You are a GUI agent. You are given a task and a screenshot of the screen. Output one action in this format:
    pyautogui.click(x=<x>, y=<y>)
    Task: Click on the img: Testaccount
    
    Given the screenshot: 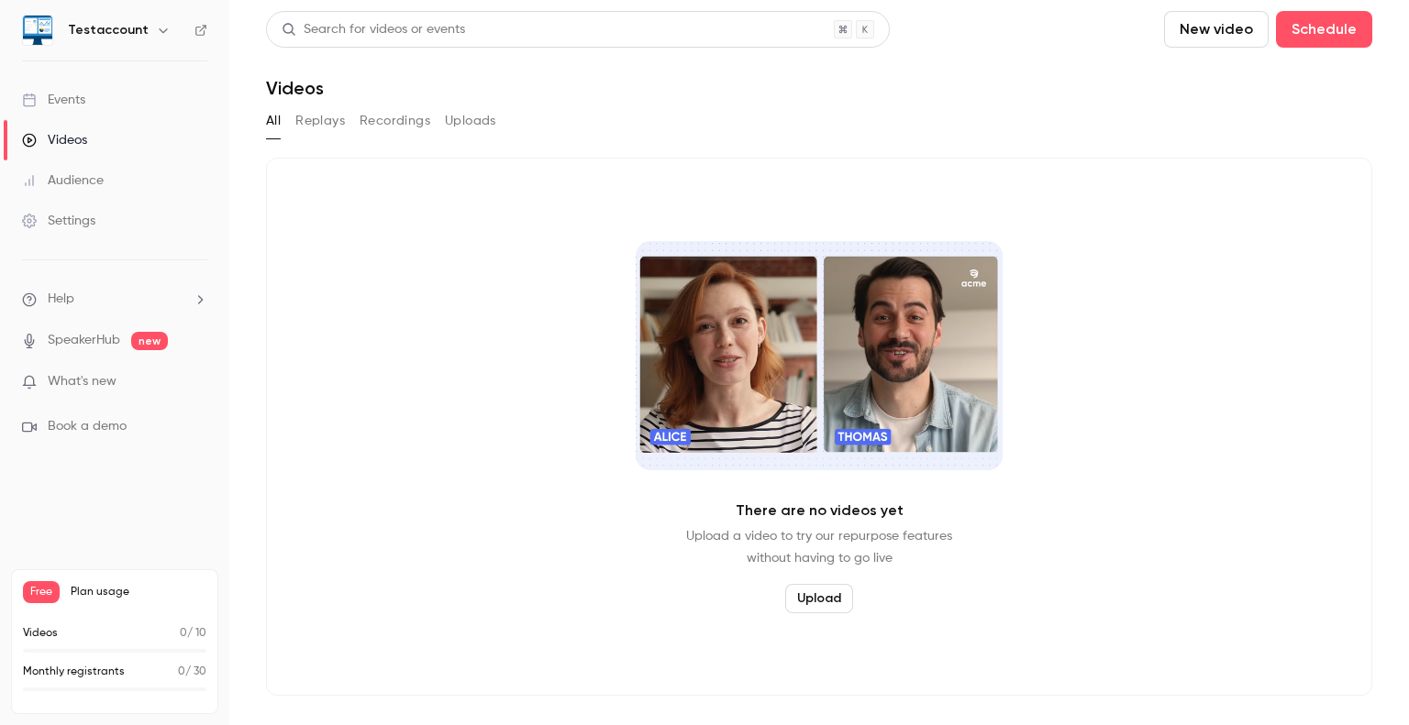 What is the action you would take?
    pyautogui.click(x=38, y=30)
    